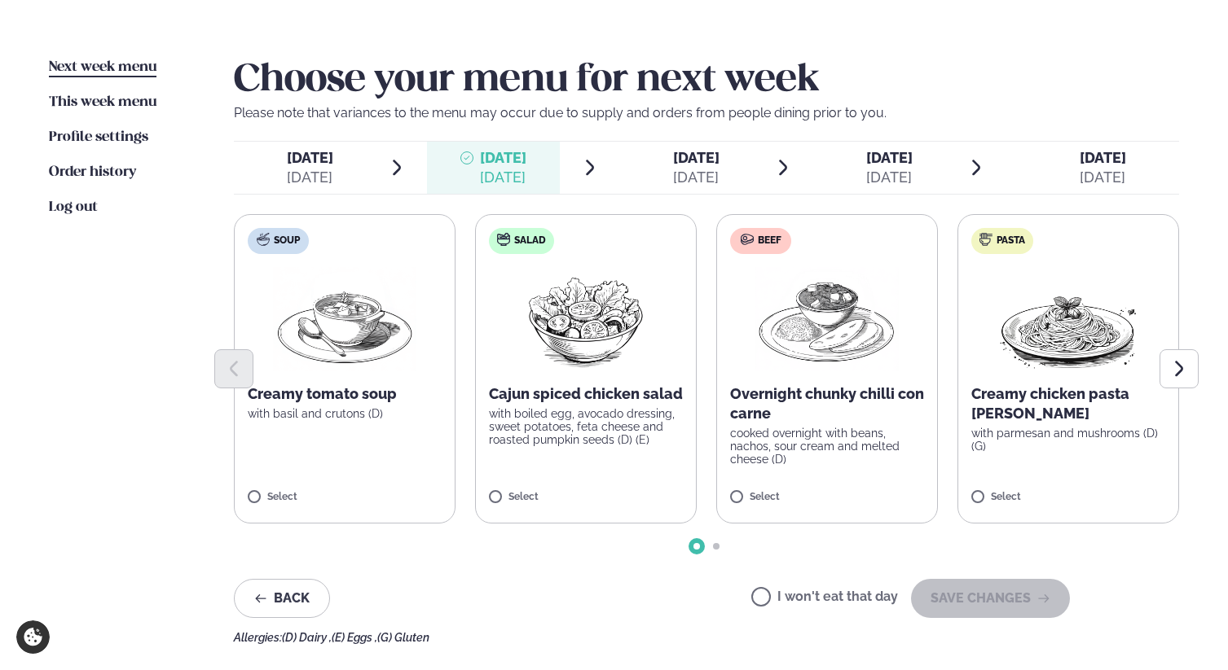 Image resolution: width=1228 pixels, height=670 pixels. Describe the element at coordinates (1179, 369) in the screenshot. I see `button: Next slide` at that location.